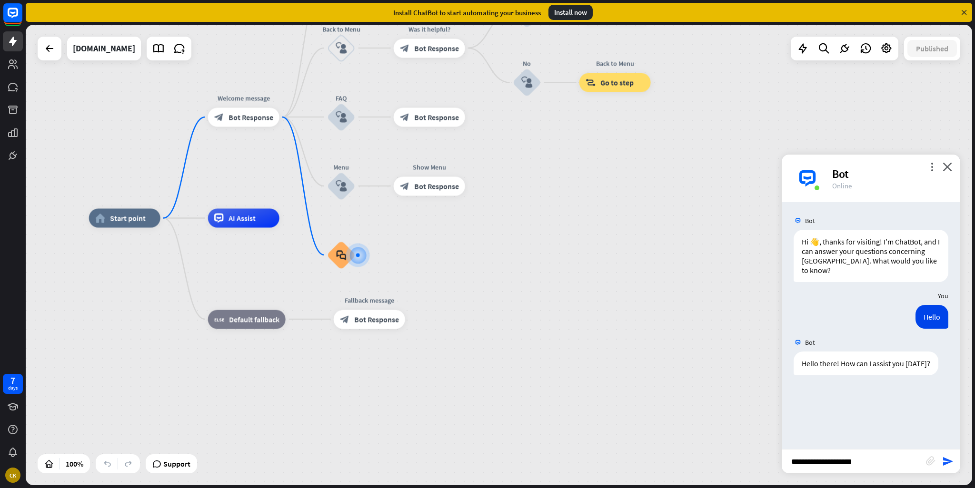 The width and height of the screenshot is (975, 488). I want to click on div: Welcome message, so click(244, 98).